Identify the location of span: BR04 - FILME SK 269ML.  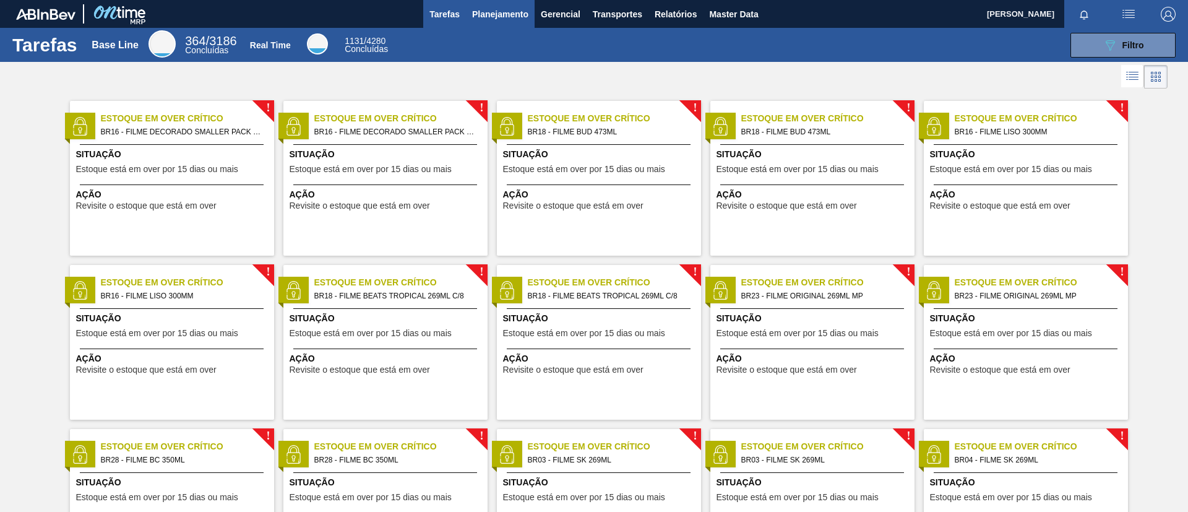
(1036, 460).